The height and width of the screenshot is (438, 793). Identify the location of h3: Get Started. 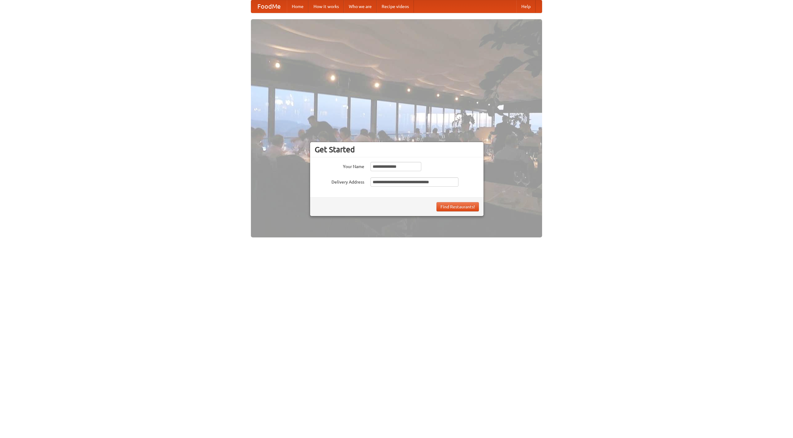
(397, 150).